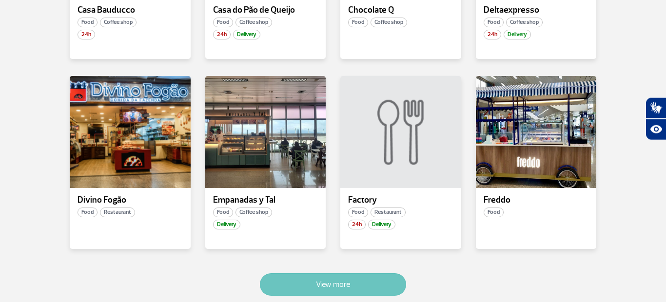 The height and width of the screenshot is (302, 666). What do you see at coordinates (536, 10) in the screenshot?
I see `p: Deltaexpresso` at bounding box center [536, 10].